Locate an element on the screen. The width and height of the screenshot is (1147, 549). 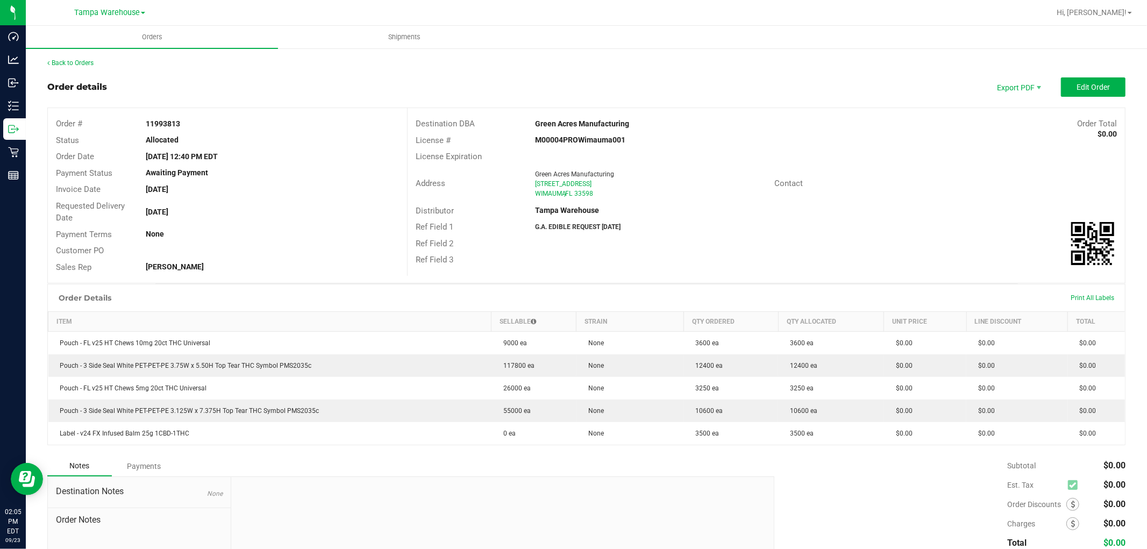
span: Edit Order is located at coordinates (1093, 87).